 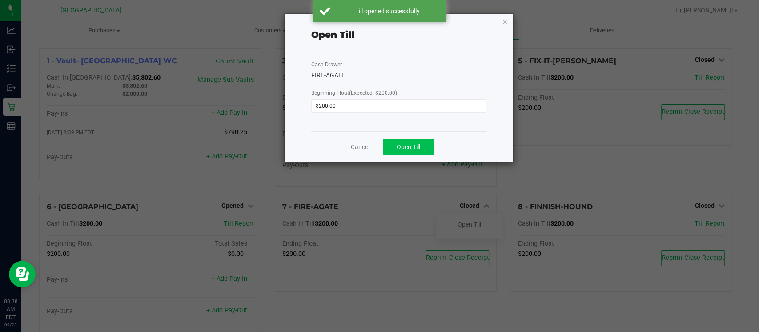 I want to click on div: Open Till, so click(x=333, y=35).